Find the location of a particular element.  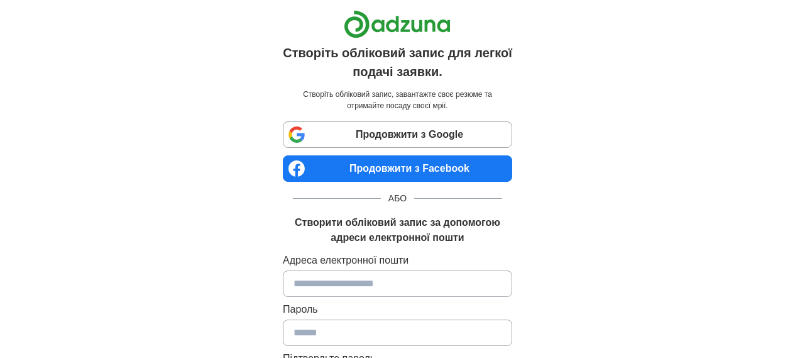

a: Продовжити з Facebook is located at coordinates (397, 168).